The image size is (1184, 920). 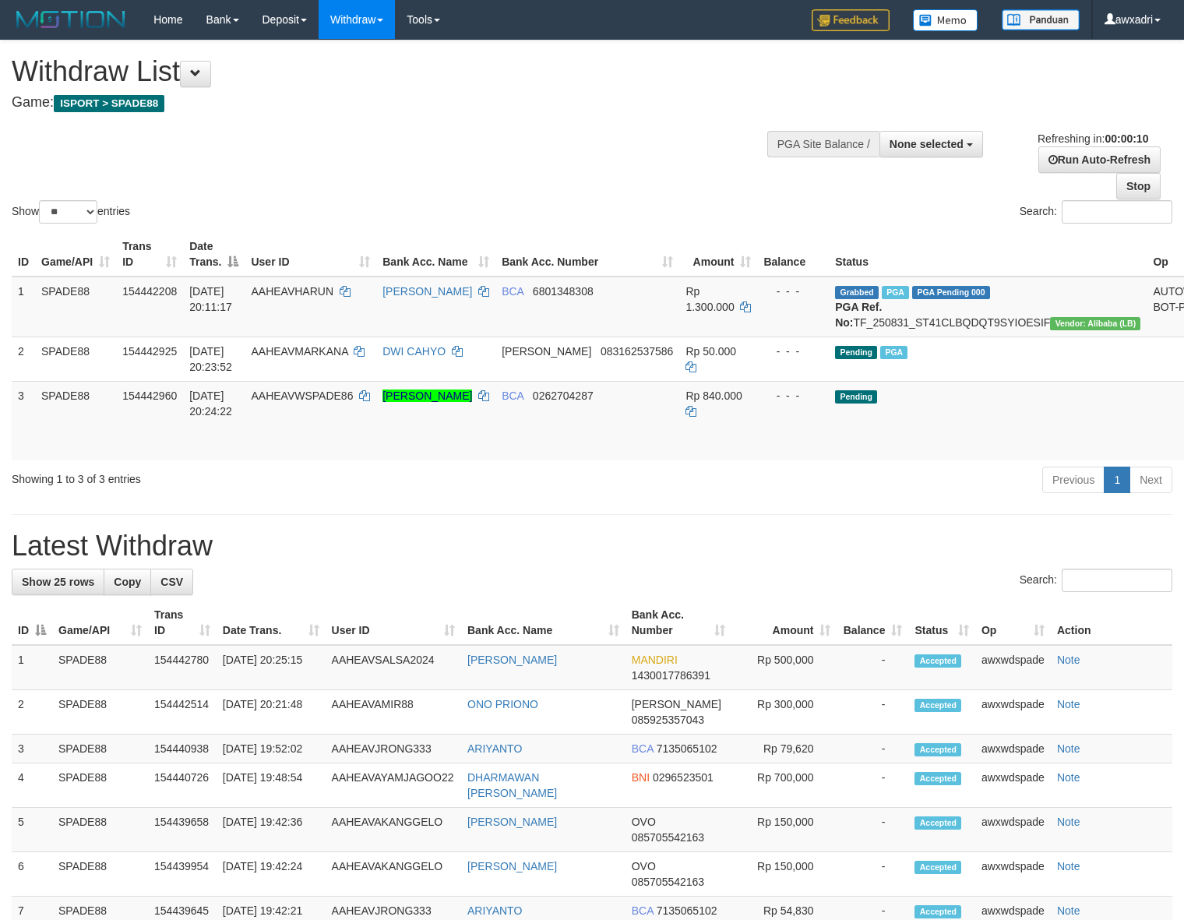 What do you see at coordinates (587, 254) in the screenshot?
I see `th: Bank Acc. Number: activate to sort column ascending` at bounding box center [587, 254].